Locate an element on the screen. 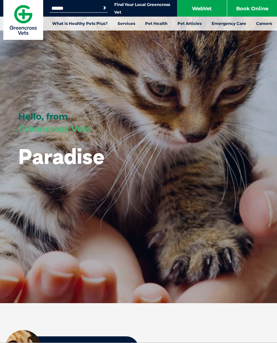  a: Pet Health is located at coordinates (156, 24).